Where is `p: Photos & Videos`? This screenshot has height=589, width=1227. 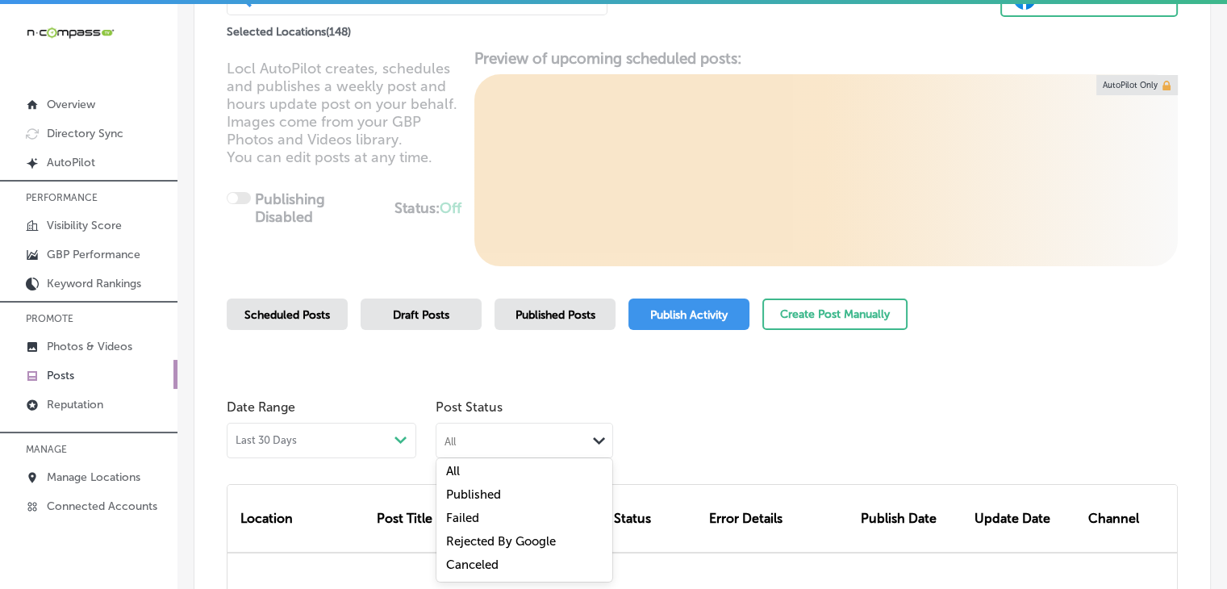
p: Photos & Videos is located at coordinates (90, 346).